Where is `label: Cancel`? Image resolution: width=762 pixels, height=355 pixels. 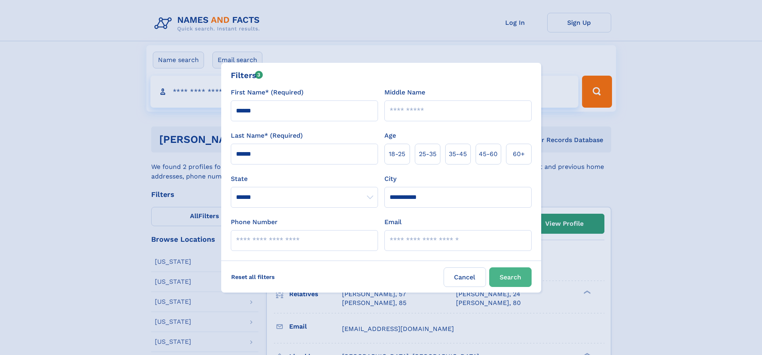
label: Cancel is located at coordinates (465, 277).